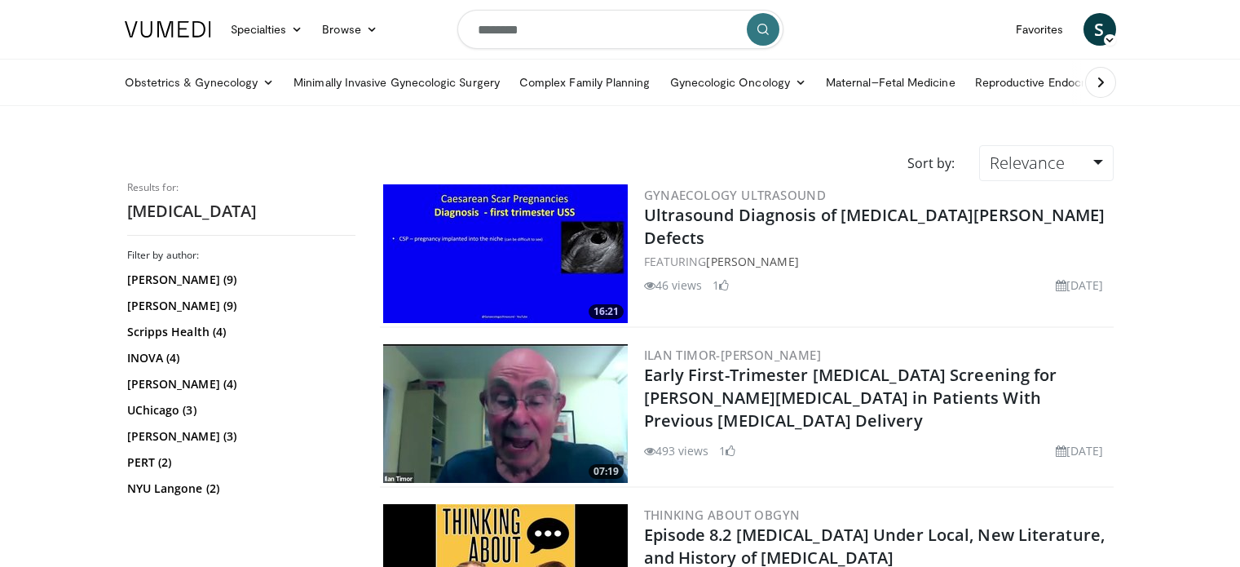 This screenshot has width=1240, height=567. What do you see at coordinates (239, 332) in the screenshot?
I see `a: Scripps Health (4)` at bounding box center [239, 332].